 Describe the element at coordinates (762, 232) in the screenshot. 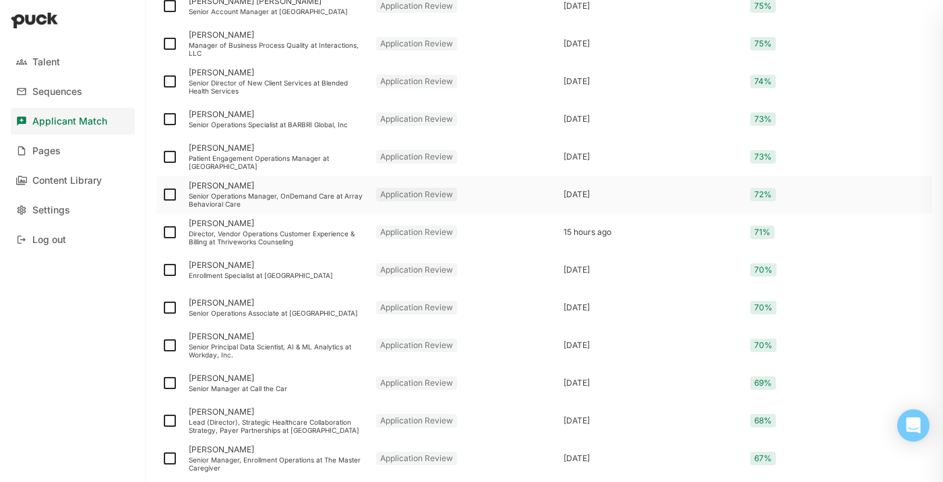

I see `div: 71%` at that location.